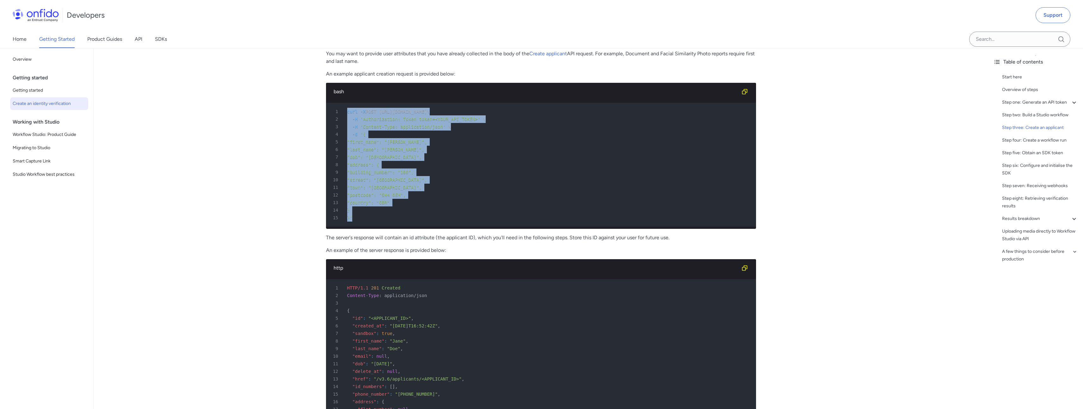  I want to click on span: Smart Capture Link, so click(49, 161).